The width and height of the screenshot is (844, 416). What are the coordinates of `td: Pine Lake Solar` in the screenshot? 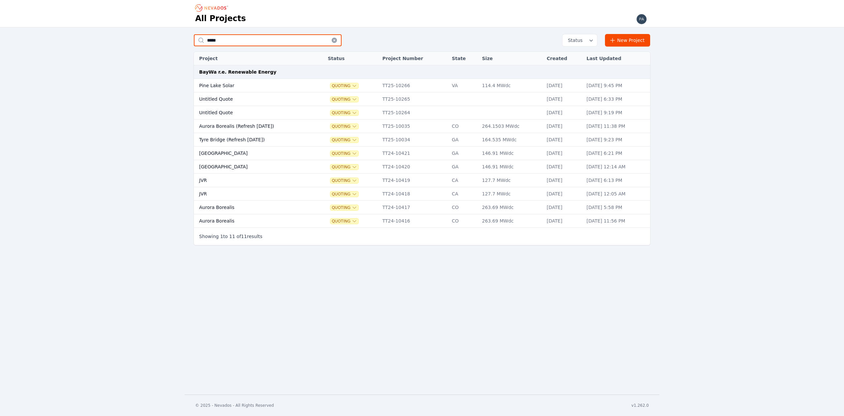 It's located at (254, 85).